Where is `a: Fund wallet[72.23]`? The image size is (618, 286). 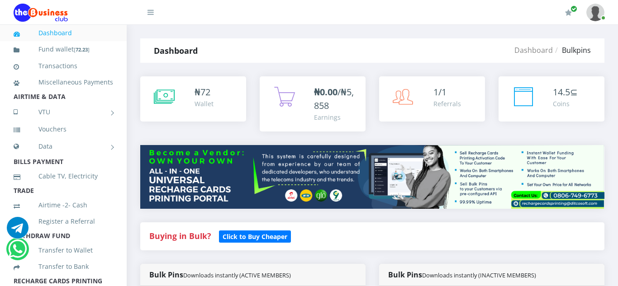
a: Fund wallet[72.23] is located at coordinates (63, 49).